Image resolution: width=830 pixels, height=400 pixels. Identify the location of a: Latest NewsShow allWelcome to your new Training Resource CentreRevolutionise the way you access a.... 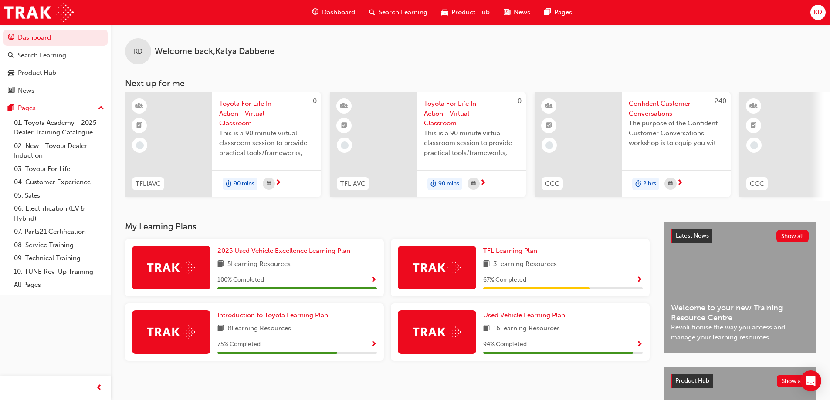
(739, 287).